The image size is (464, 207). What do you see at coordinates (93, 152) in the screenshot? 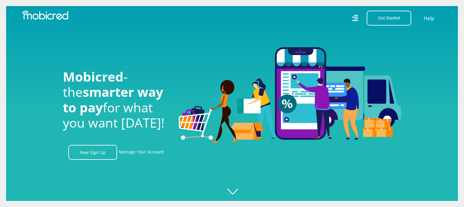
I see `a: New Sign Up` at bounding box center [93, 152].